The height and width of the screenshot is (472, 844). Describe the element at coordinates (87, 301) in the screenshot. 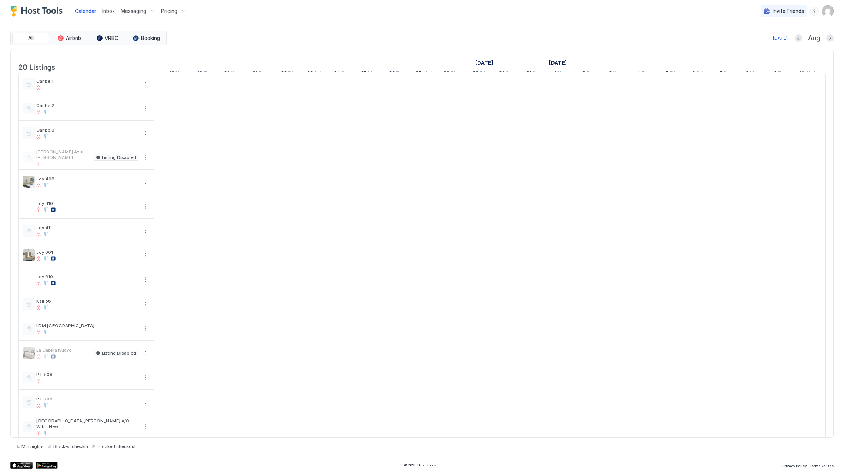

I see `span: Kali 56` at that location.